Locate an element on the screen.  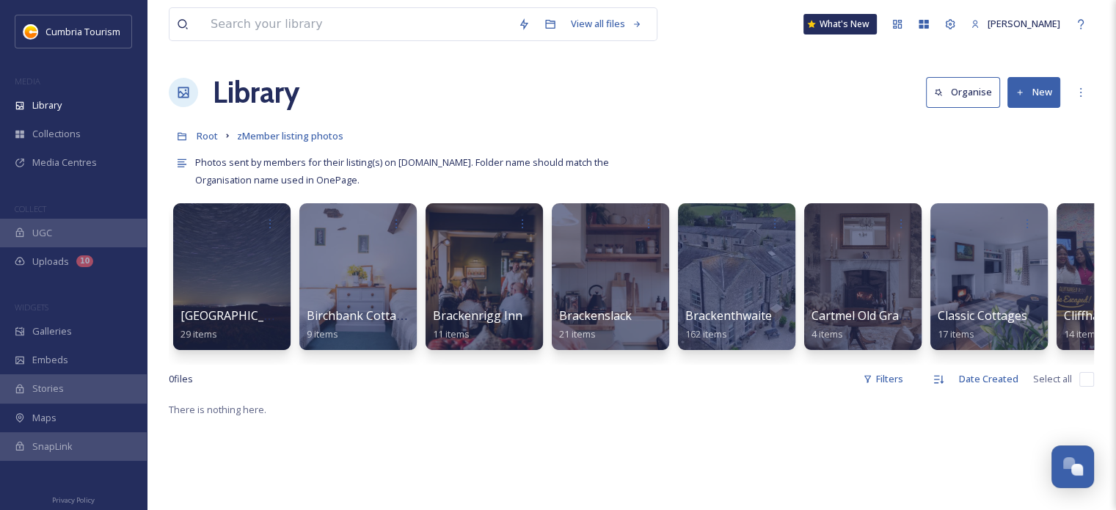
a: zMember listing photos is located at coordinates (290, 136).